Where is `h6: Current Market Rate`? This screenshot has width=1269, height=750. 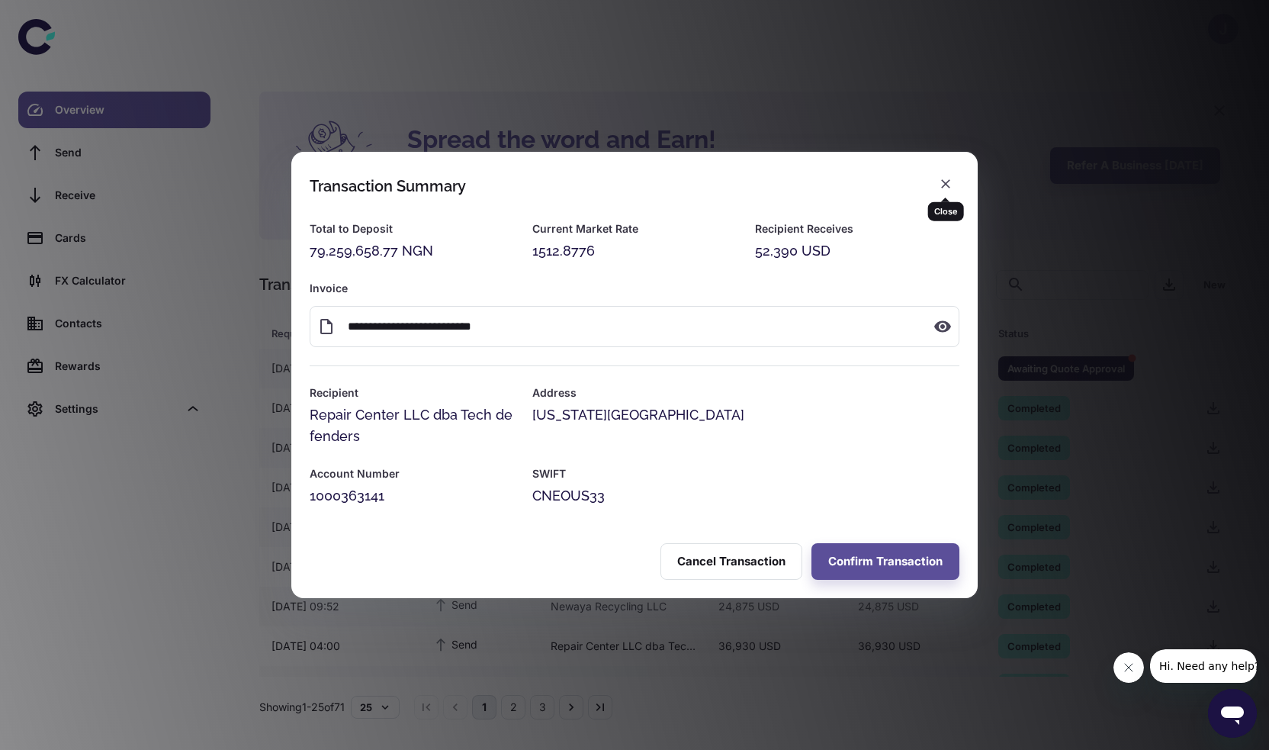
h6: Current Market Rate is located at coordinates (634, 229).